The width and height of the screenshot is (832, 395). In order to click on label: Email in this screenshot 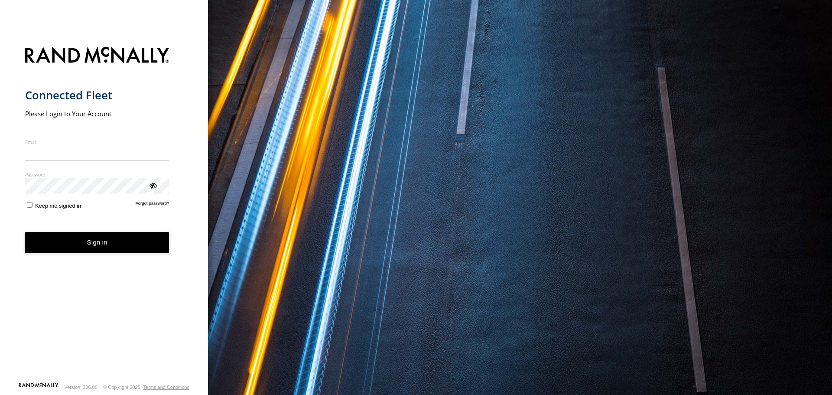, I will do `click(97, 142)`.